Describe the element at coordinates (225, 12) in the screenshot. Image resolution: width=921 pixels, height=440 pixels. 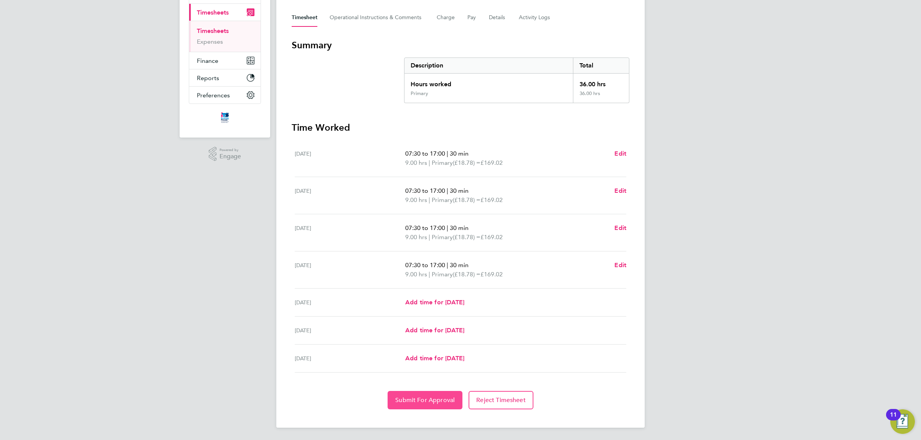
I see `button: Timesheets` at that location.